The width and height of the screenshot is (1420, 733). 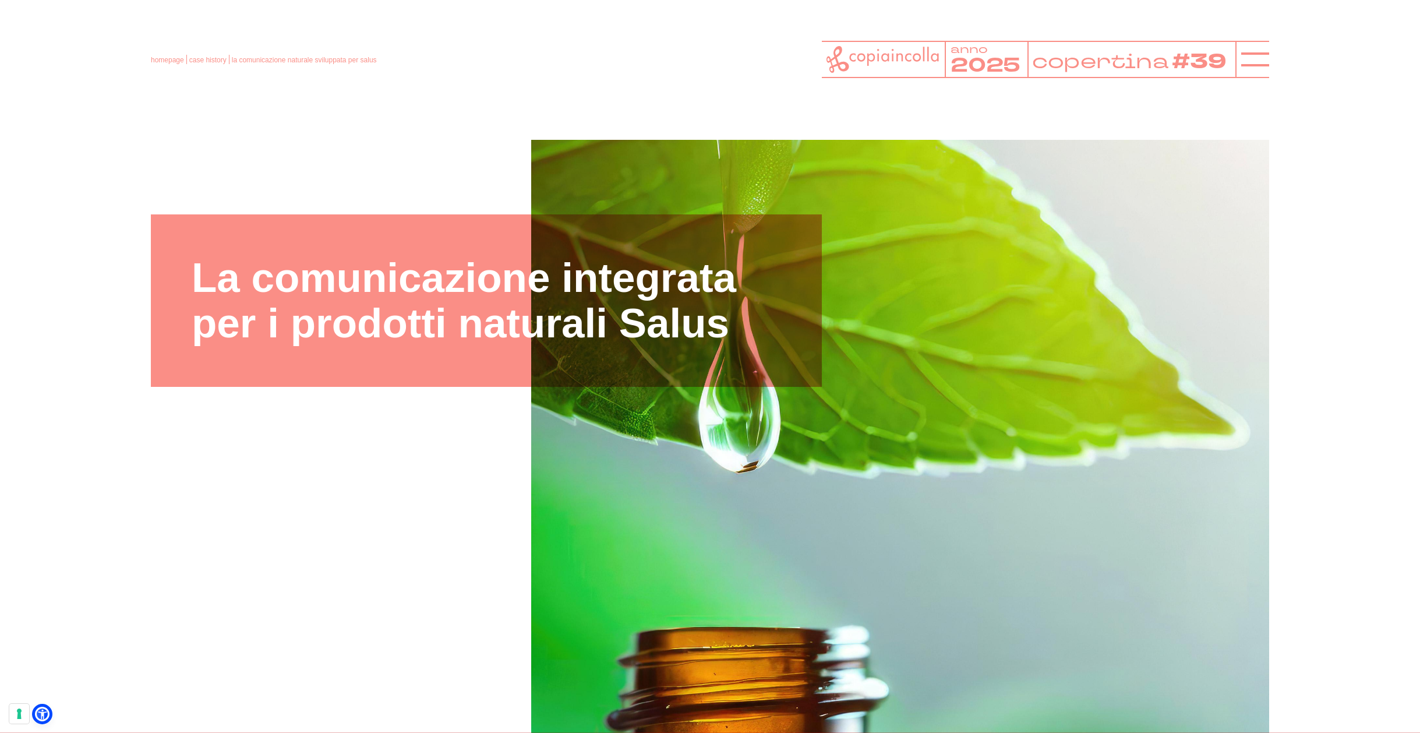 I want to click on span: la comunicazione naturale sviluppata per salus, so click(x=304, y=60).